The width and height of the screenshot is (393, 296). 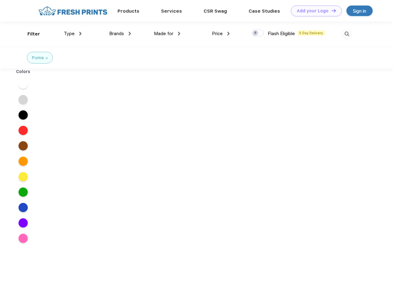 What do you see at coordinates (215, 11) in the screenshot?
I see `a: CSR Swag` at bounding box center [215, 11].